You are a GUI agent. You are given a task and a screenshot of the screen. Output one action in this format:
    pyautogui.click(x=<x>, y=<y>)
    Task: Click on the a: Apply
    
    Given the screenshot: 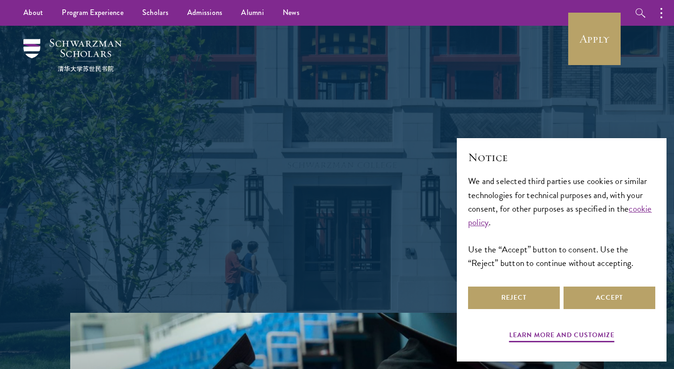 What is the action you would take?
    pyautogui.click(x=594, y=39)
    